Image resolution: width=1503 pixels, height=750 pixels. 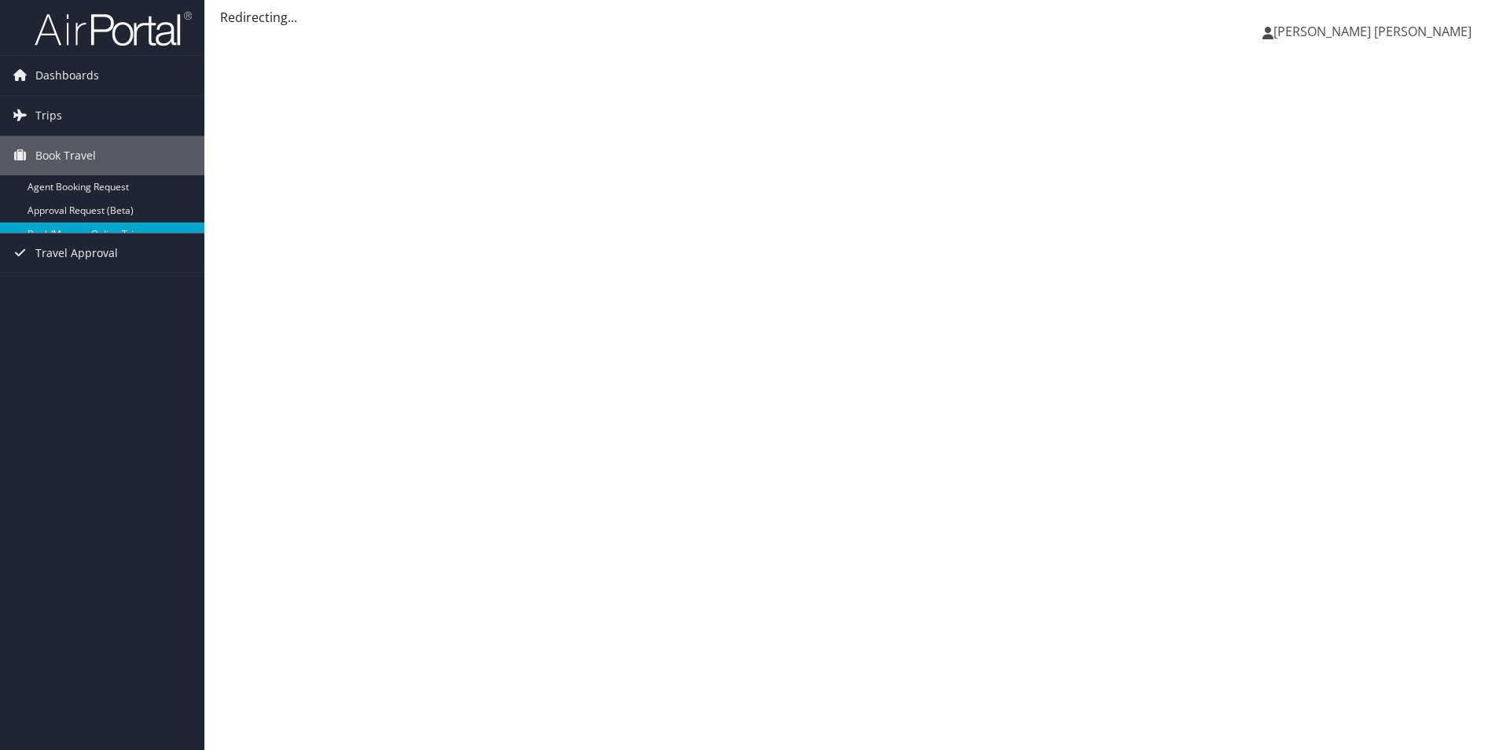 I want to click on img: airportal-logo.png, so click(x=113, y=28).